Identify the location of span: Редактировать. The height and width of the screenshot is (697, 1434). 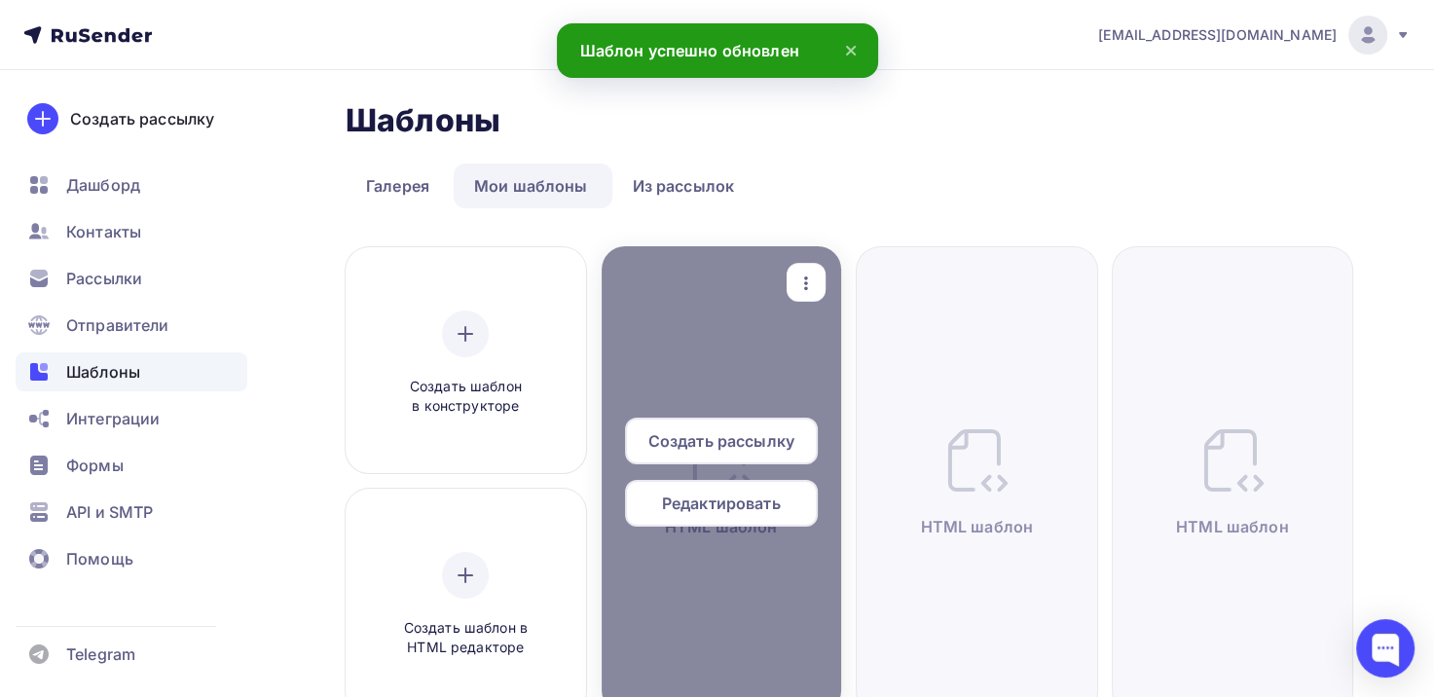
(721, 503).